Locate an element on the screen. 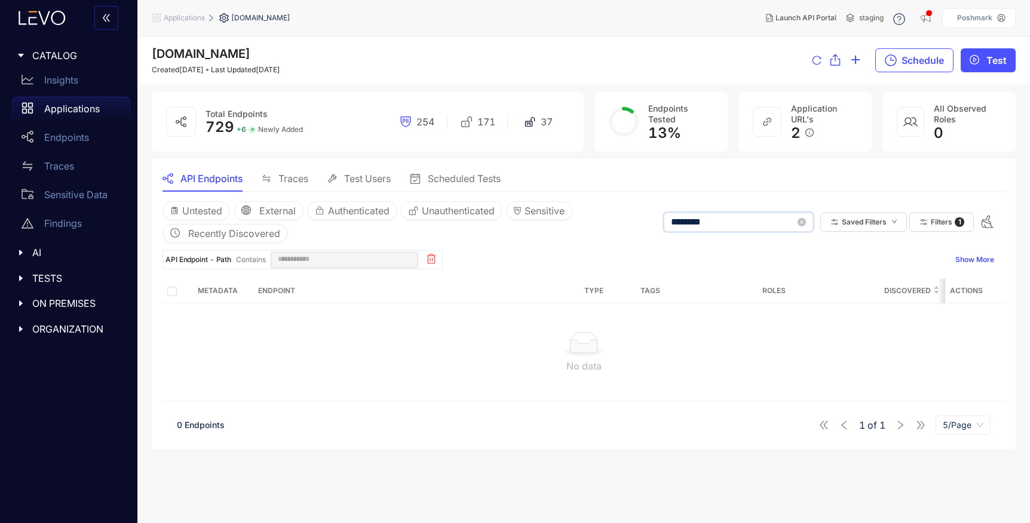 This screenshot has height=523, width=1030. span: Modified is located at coordinates (964, 291).